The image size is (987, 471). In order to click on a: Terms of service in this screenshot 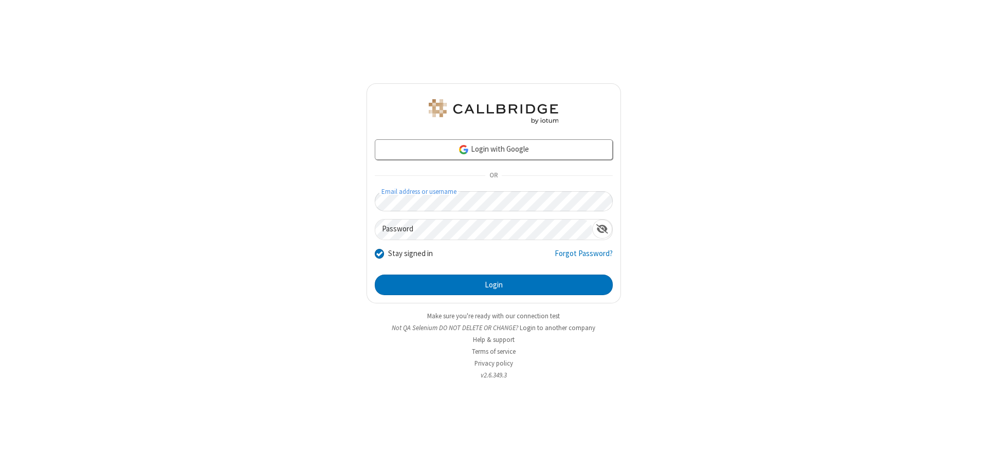, I will do `click(494, 351)`.